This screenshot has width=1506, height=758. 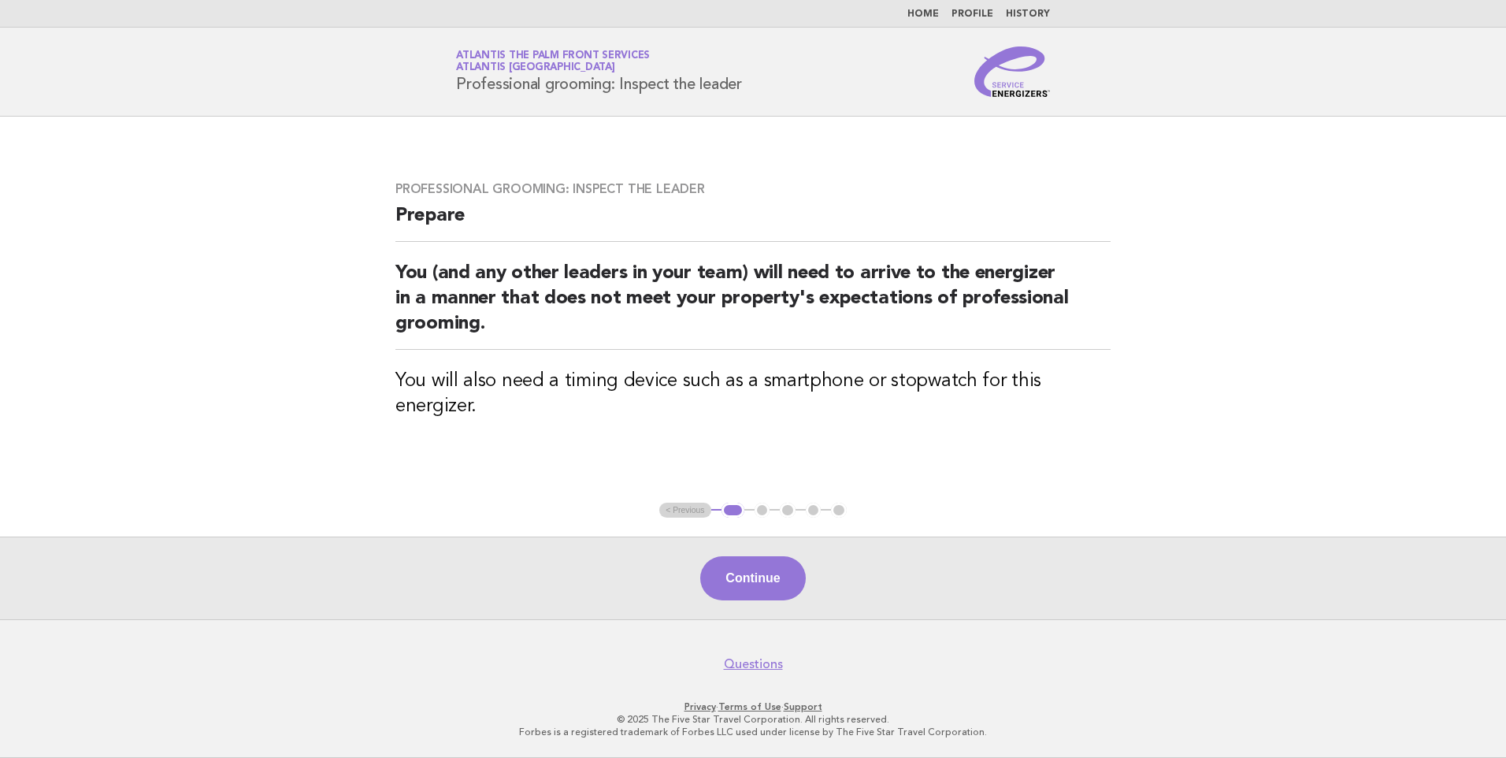 I want to click on button: 1, so click(x=733, y=511).